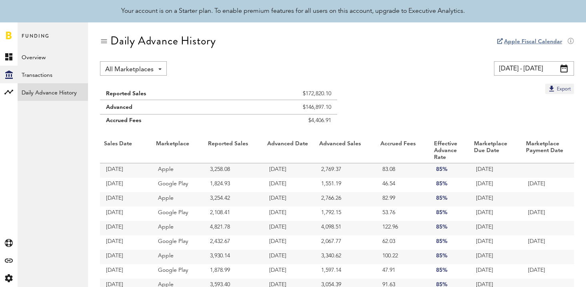 The height and width of the screenshot is (287, 586). What do you see at coordinates (346, 242) in the screenshot?
I see `td: 2,067.77` at bounding box center [346, 242].